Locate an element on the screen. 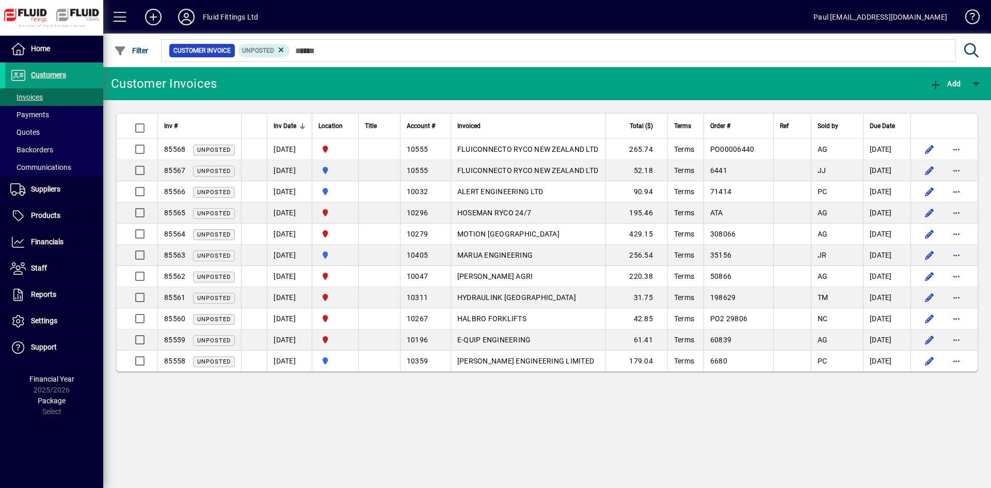 The height and width of the screenshot is (488, 991). span: Filter is located at coordinates (131, 51).